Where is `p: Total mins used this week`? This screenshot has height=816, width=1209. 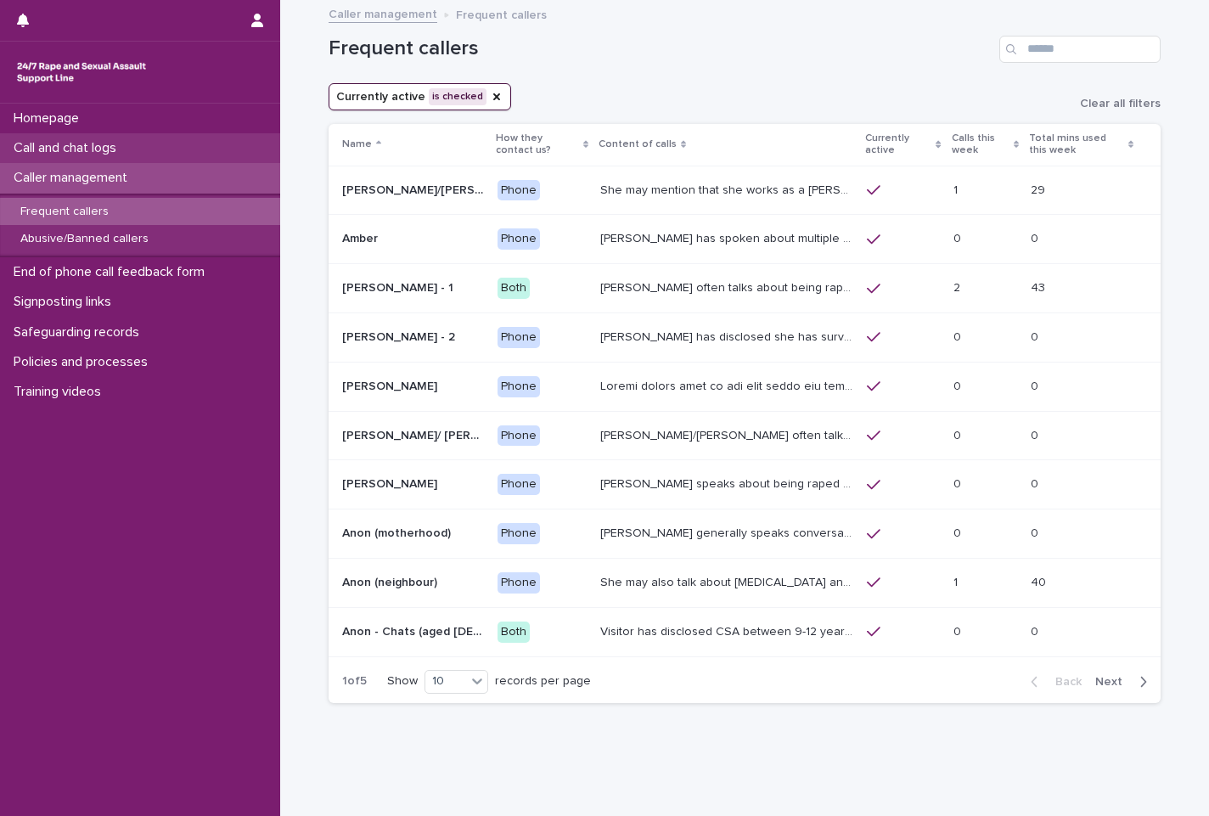
p: Total mins used this week is located at coordinates (1076, 144).